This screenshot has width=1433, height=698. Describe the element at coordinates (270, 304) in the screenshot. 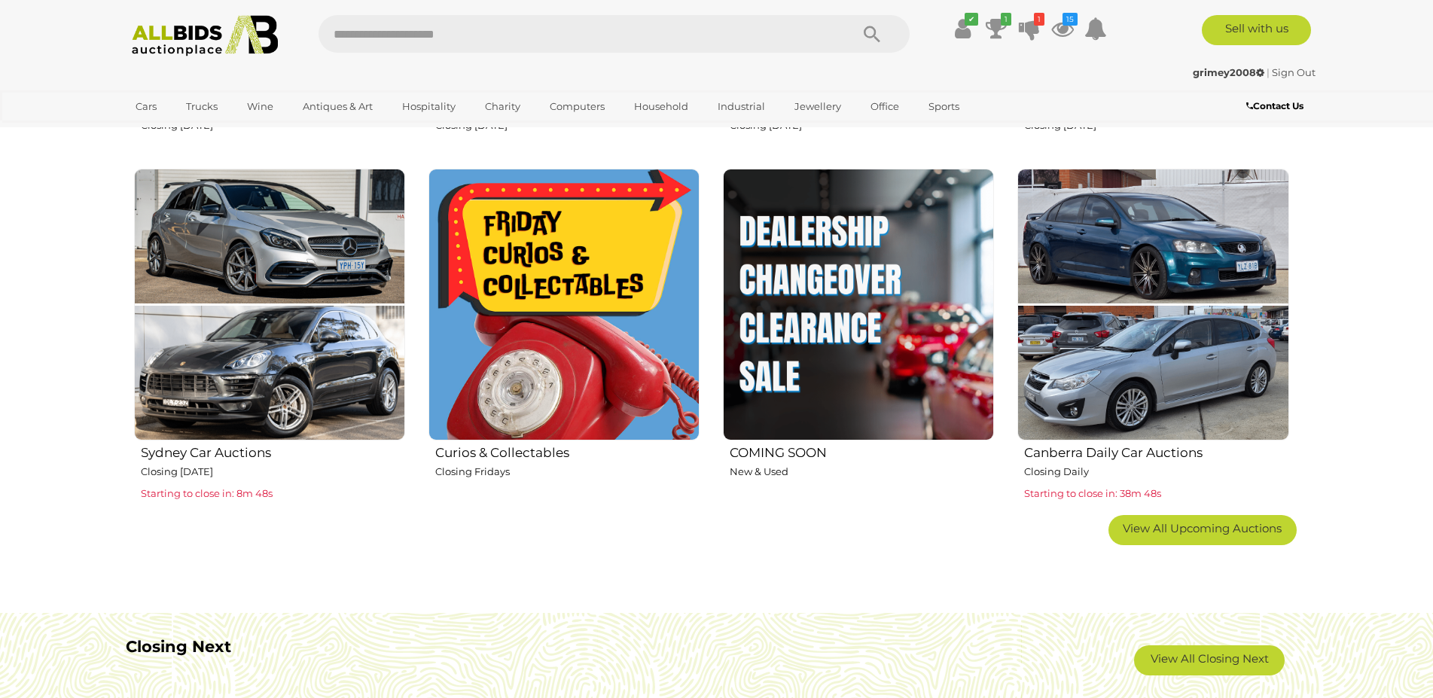

I see `img: Sydney Car Auctions` at that location.